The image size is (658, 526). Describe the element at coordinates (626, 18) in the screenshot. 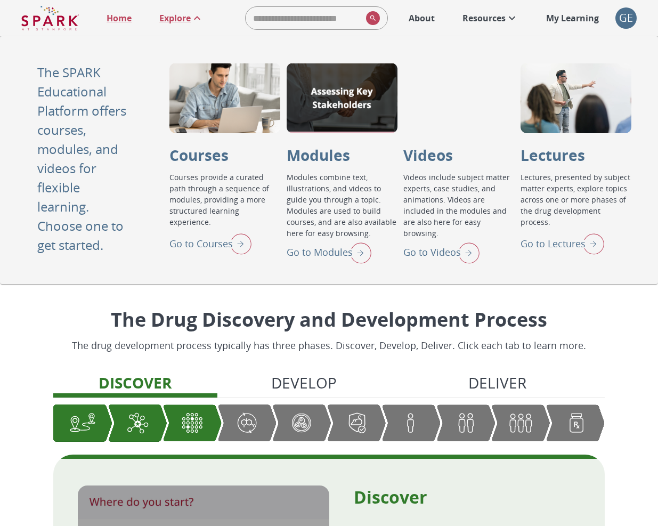

I see `div: GE` at that location.